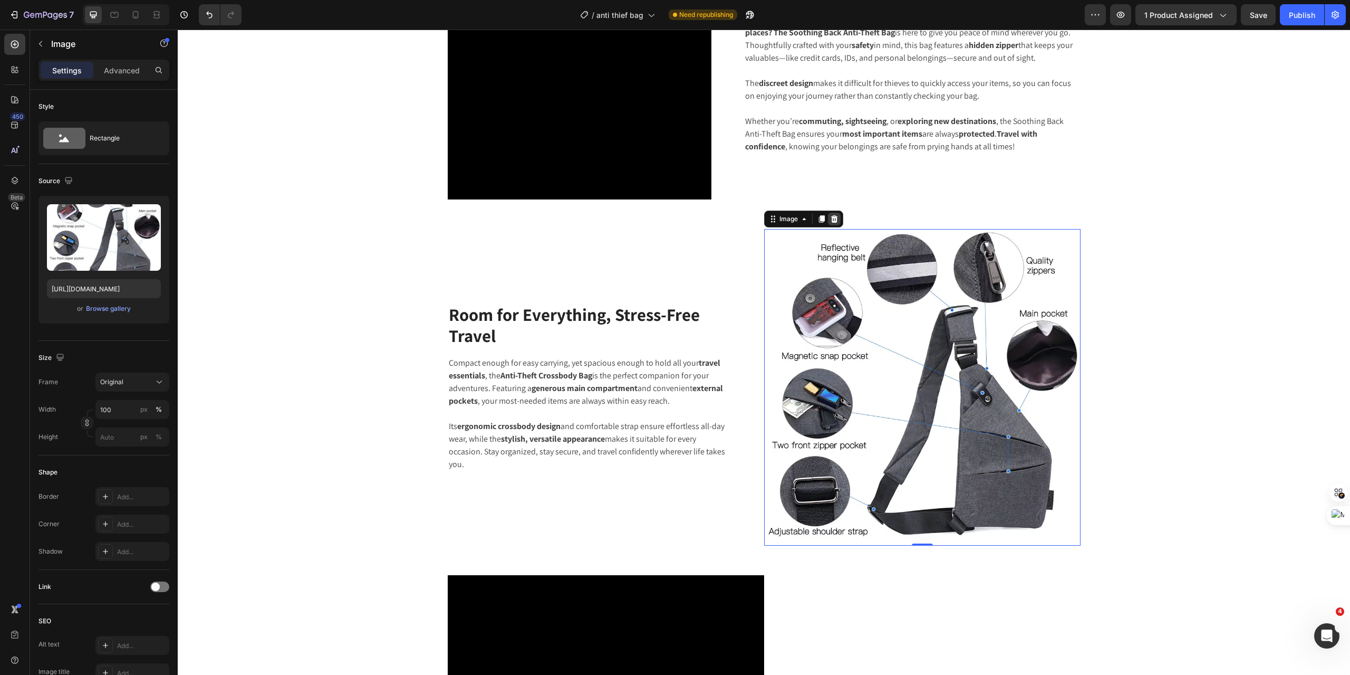 This screenshot has height=675, width=1350. Describe the element at coordinates (611, 189) in the screenshot. I see `div: Image` at that location.